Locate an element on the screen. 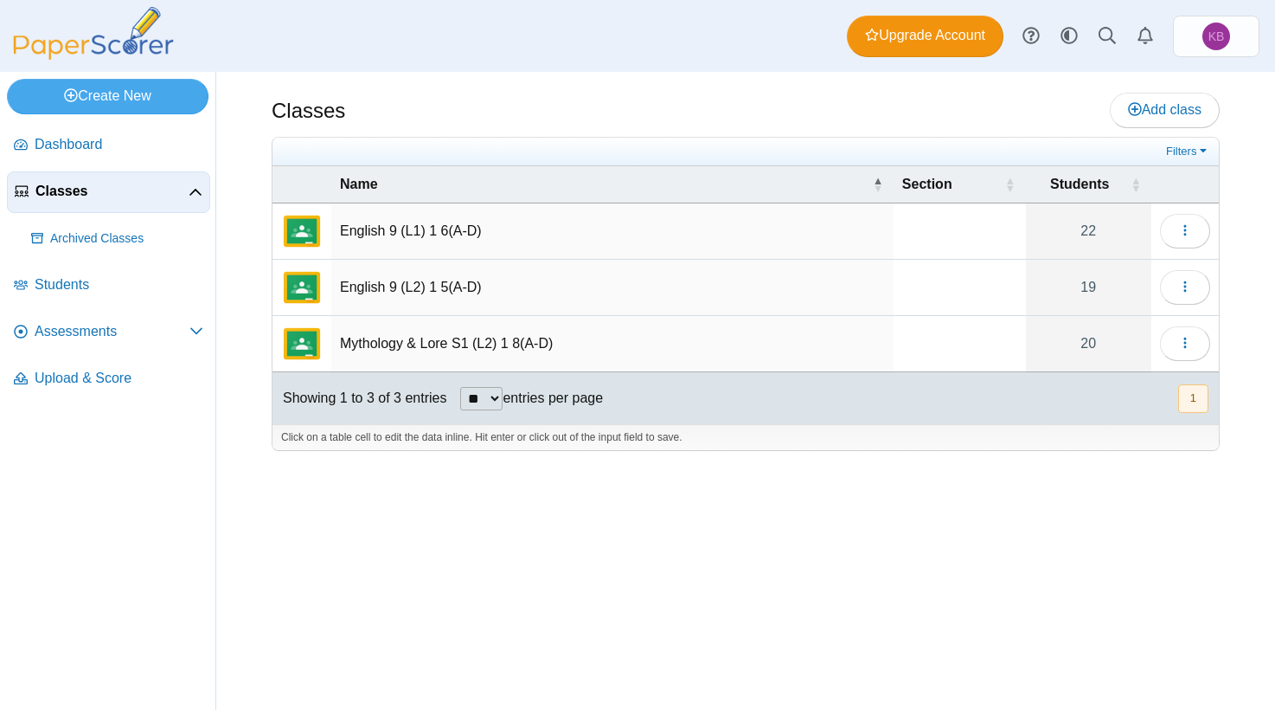 Image resolution: width=1275 pixels, height=710 pixels. span: Assessments is located at coordinates (112, 331).